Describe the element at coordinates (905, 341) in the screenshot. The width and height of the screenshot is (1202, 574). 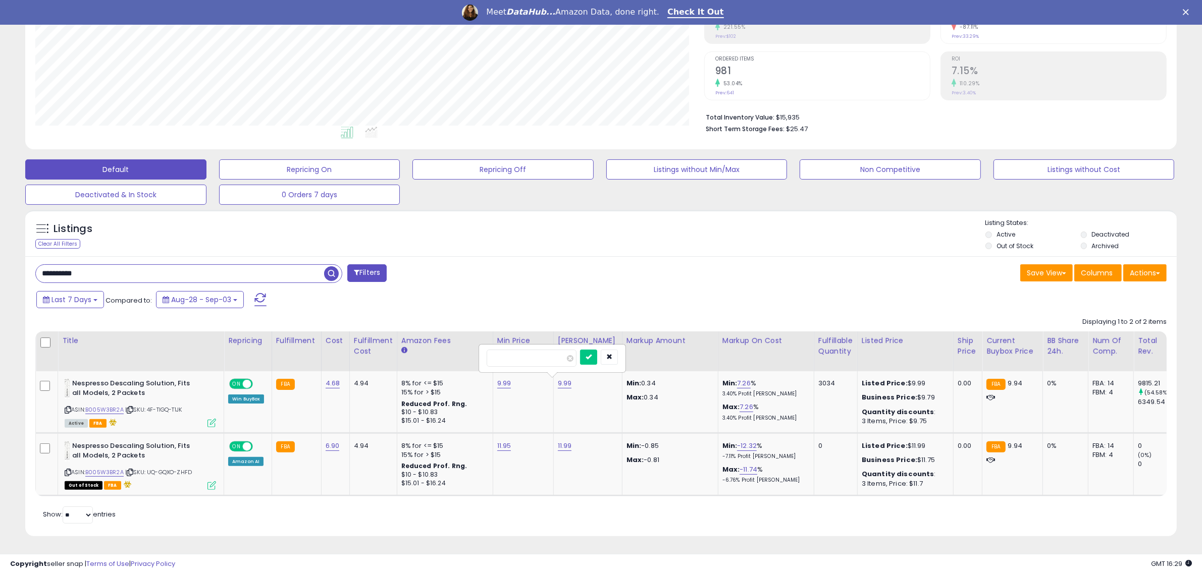
I see `div: Listed Price` at that location.